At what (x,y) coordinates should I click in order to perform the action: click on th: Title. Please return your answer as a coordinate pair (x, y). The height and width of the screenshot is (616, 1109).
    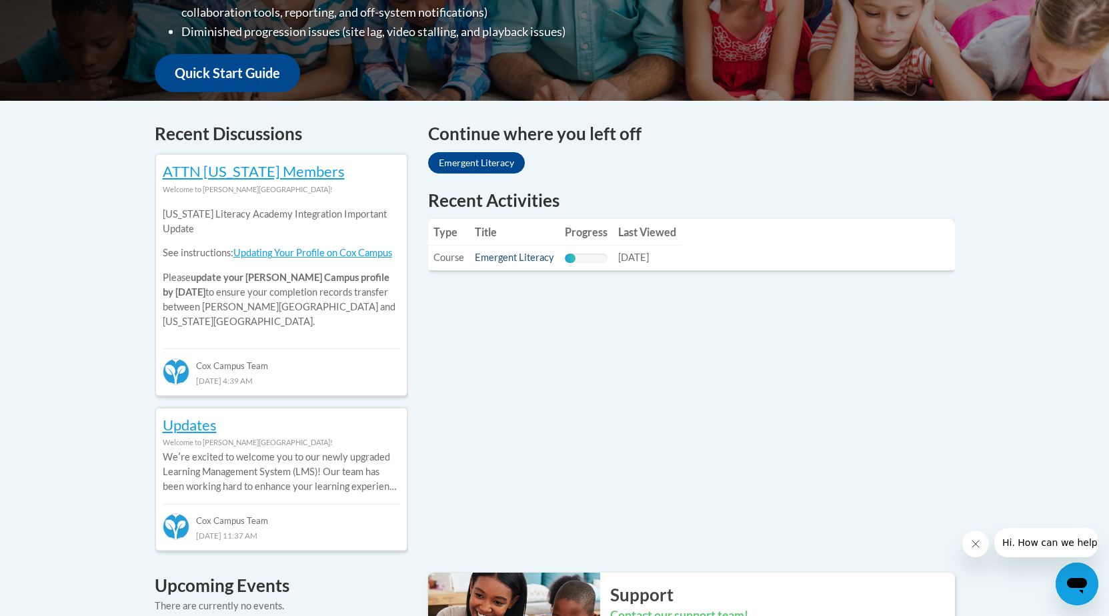
    Looking at the image, I should click on (514, 232).